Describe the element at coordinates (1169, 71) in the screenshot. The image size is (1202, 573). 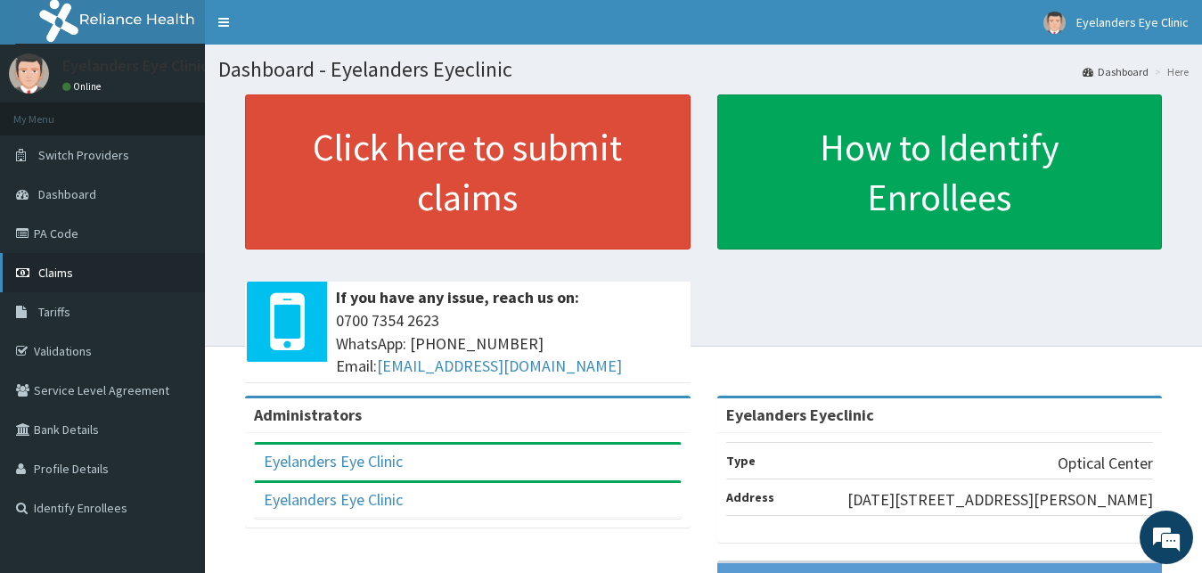
I see `li: Here` at that location.